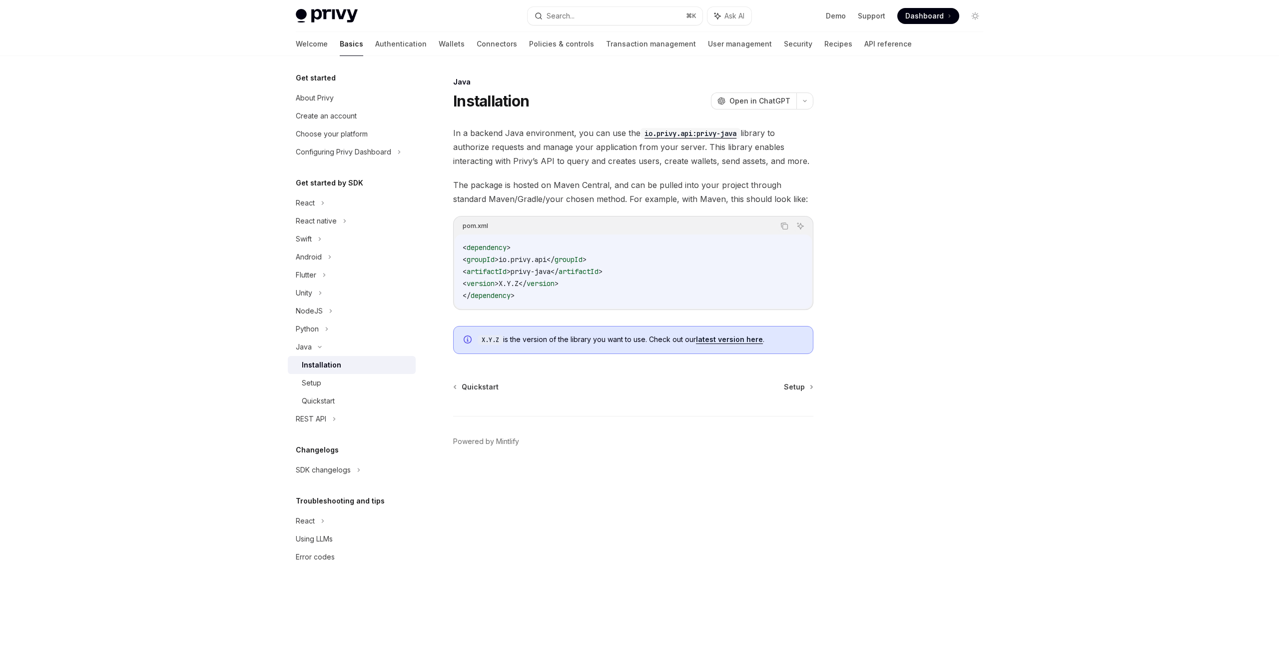  What do you see at coordinates (562, 44) in the screenshot?
I see `a: Policies & controls` at bounding box center [562, 44].